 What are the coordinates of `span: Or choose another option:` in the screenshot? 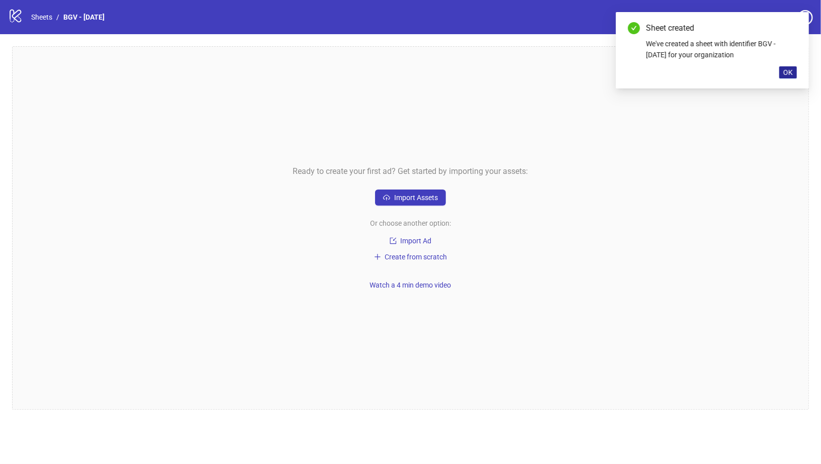 It's located at (410, 223).